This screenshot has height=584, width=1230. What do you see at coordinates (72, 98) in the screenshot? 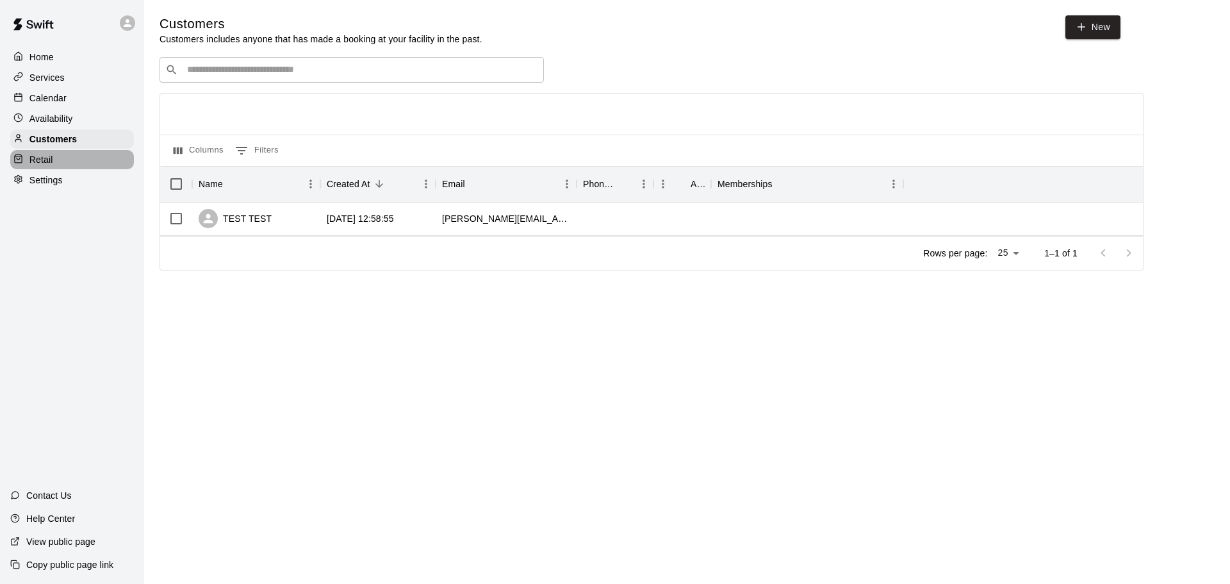
I see `div: Calendar` at bounding box center [72, 98].